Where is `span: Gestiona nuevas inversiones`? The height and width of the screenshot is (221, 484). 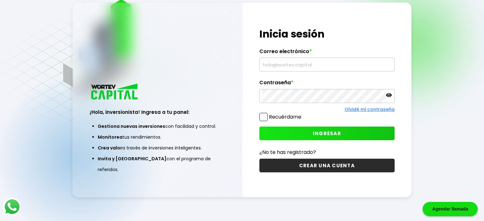 span: Gestiona nuevas inversiones is located at coordinates (131, 126).